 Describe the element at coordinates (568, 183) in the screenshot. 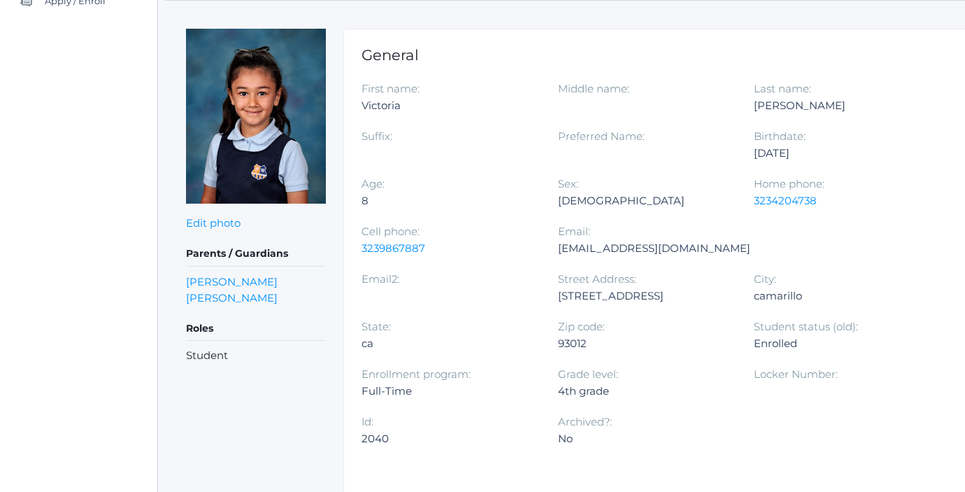

I see `label: Sex:` at that location.